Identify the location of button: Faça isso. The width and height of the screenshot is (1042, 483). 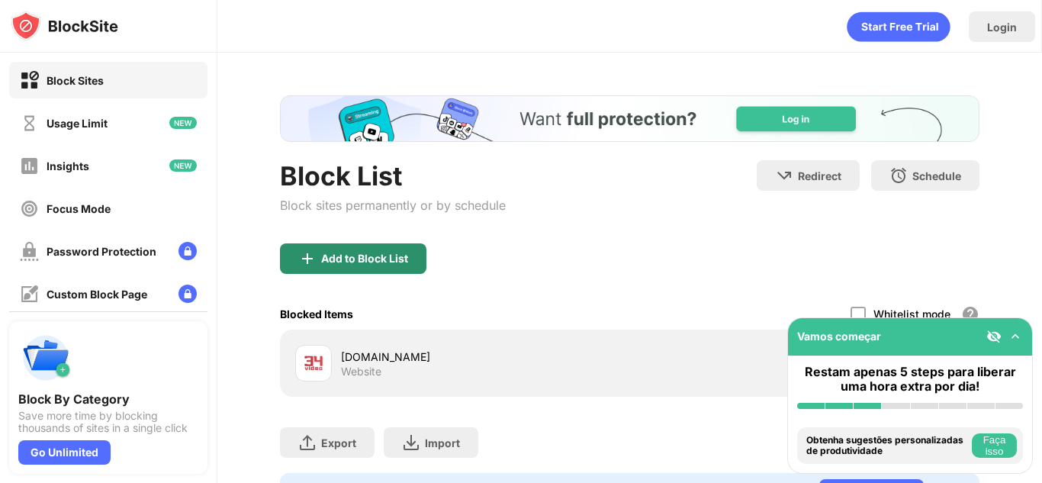
(994, 445).